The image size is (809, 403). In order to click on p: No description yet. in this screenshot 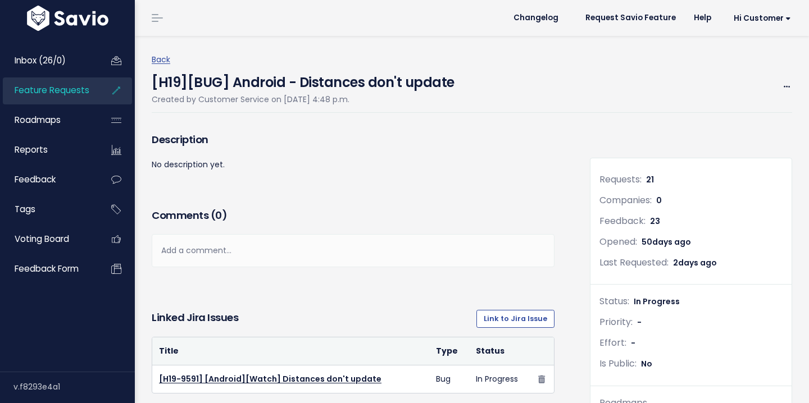, I will do `click(353, 165)`.